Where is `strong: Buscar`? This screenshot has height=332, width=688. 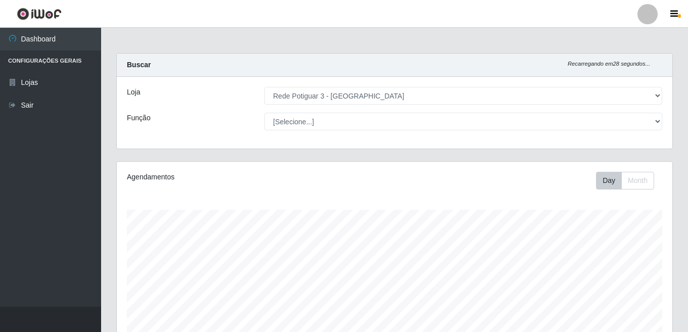
strong: Buscar is located at coordinates (139, 65).